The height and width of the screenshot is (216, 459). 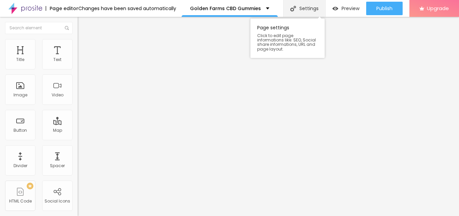 I want to click on div: HTML Code, so click(x=20, y=202).